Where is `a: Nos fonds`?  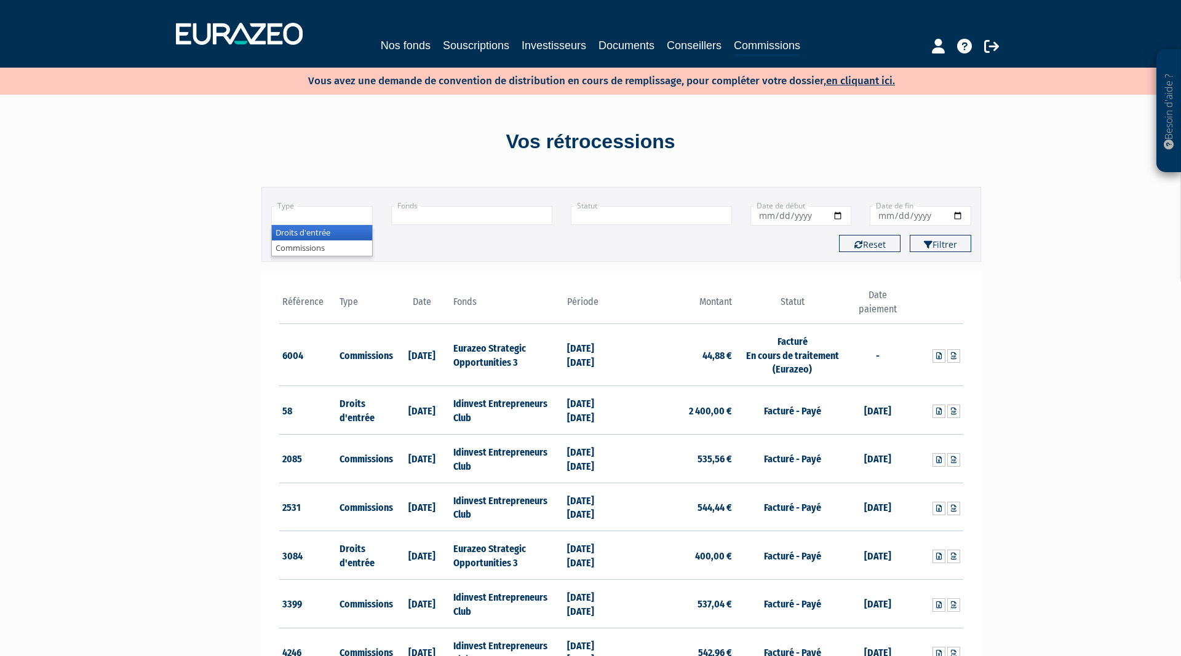 a: Nos fonds is located at coordinates (405, 46).